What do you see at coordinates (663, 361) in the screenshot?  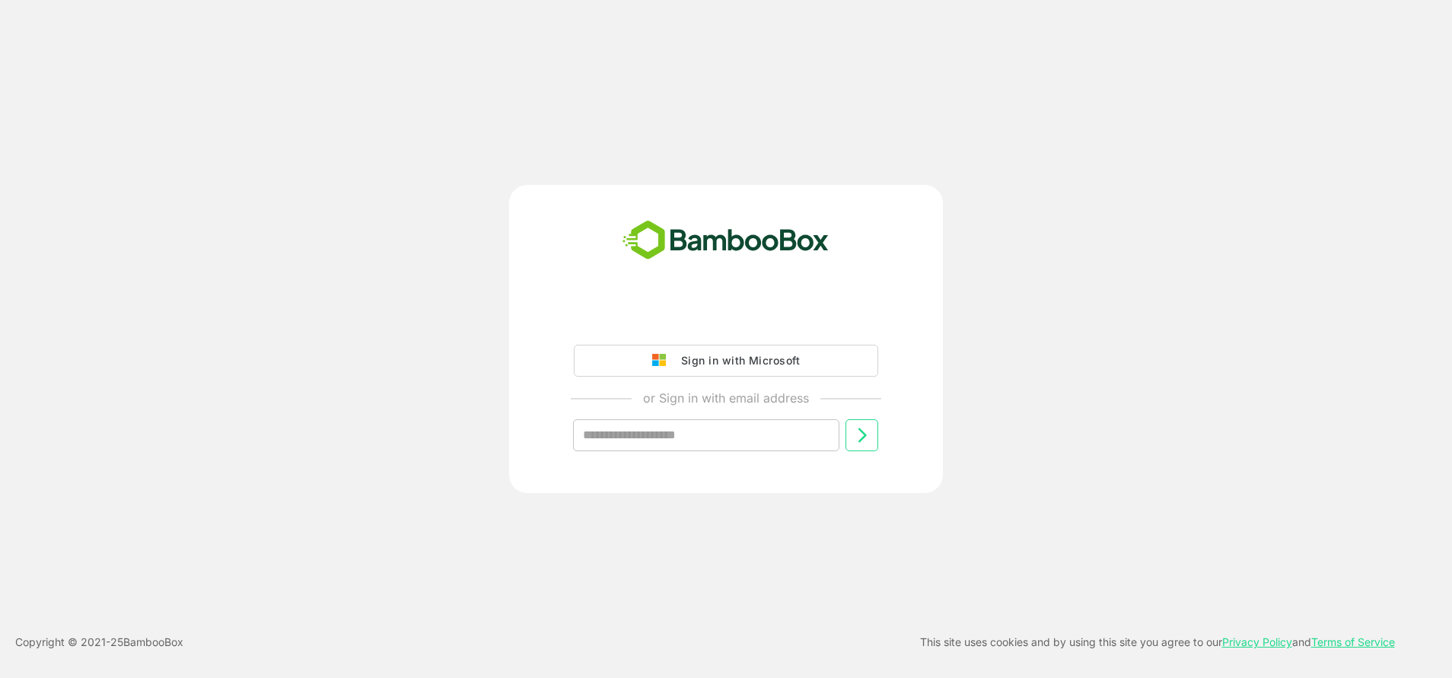 I see `img: google` at bounding box center [663, 361].